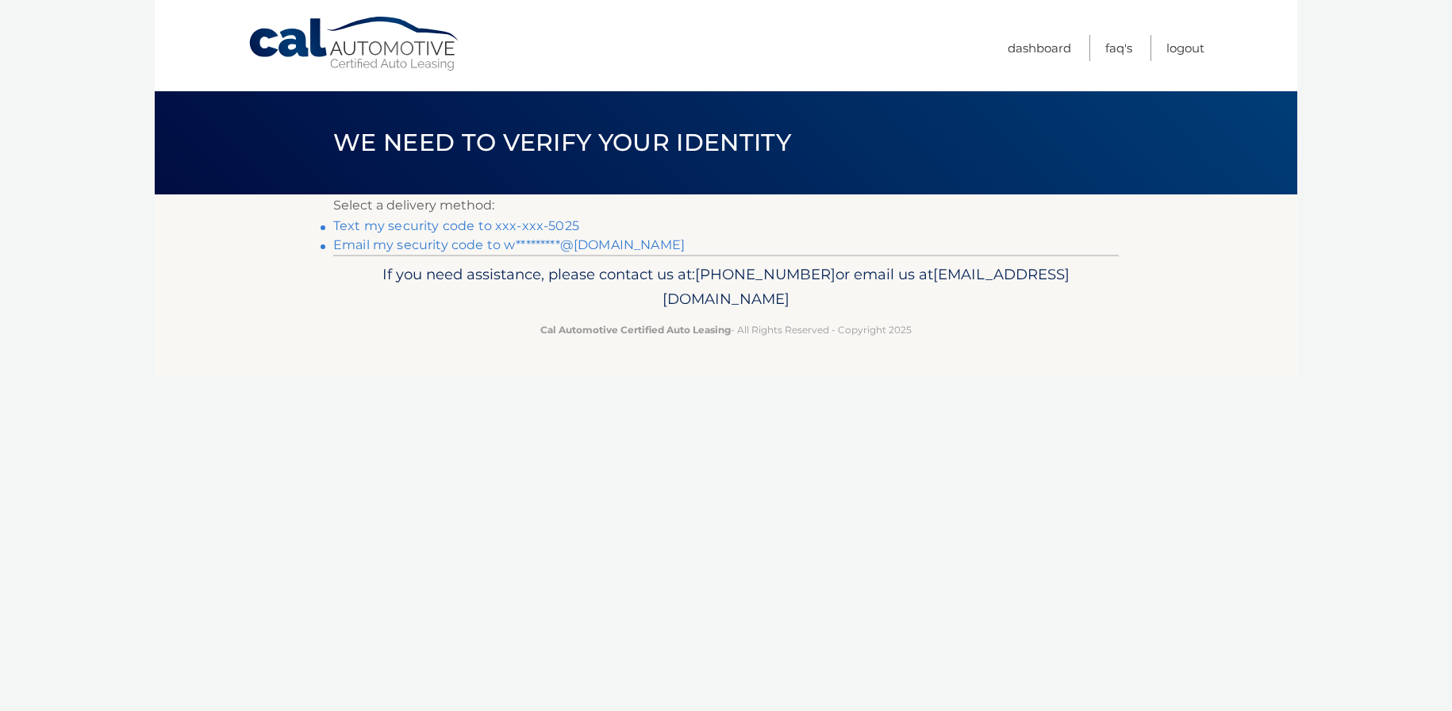 Image resolution: width=1452 pixels, height=711 pixels. Describe the element at coordinates (456, 225) in the screenshot. I see `a: Text my security code to xxx-xxx-5025` at that location.